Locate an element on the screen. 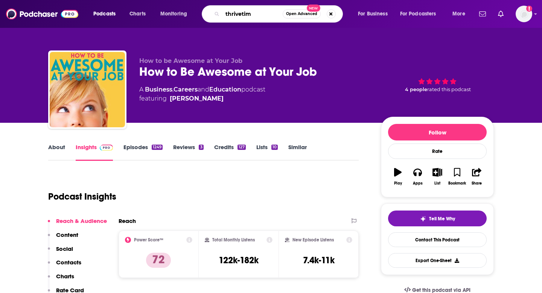 This screenshot has width=542, height=293. svg: Add a profile image is located at coordinates (529, 9).